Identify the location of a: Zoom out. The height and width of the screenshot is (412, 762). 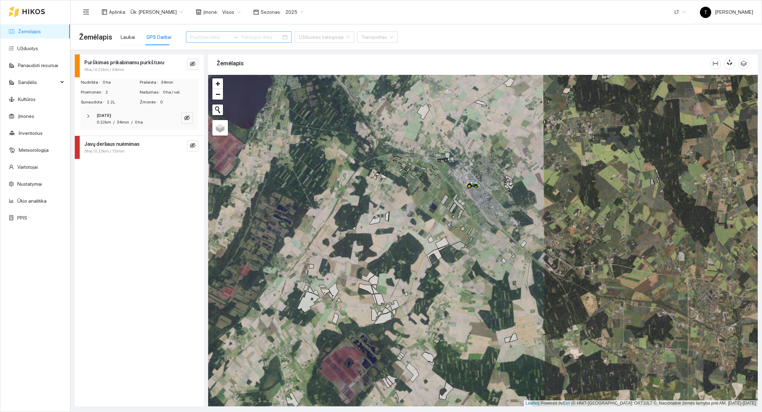
(218, 94).